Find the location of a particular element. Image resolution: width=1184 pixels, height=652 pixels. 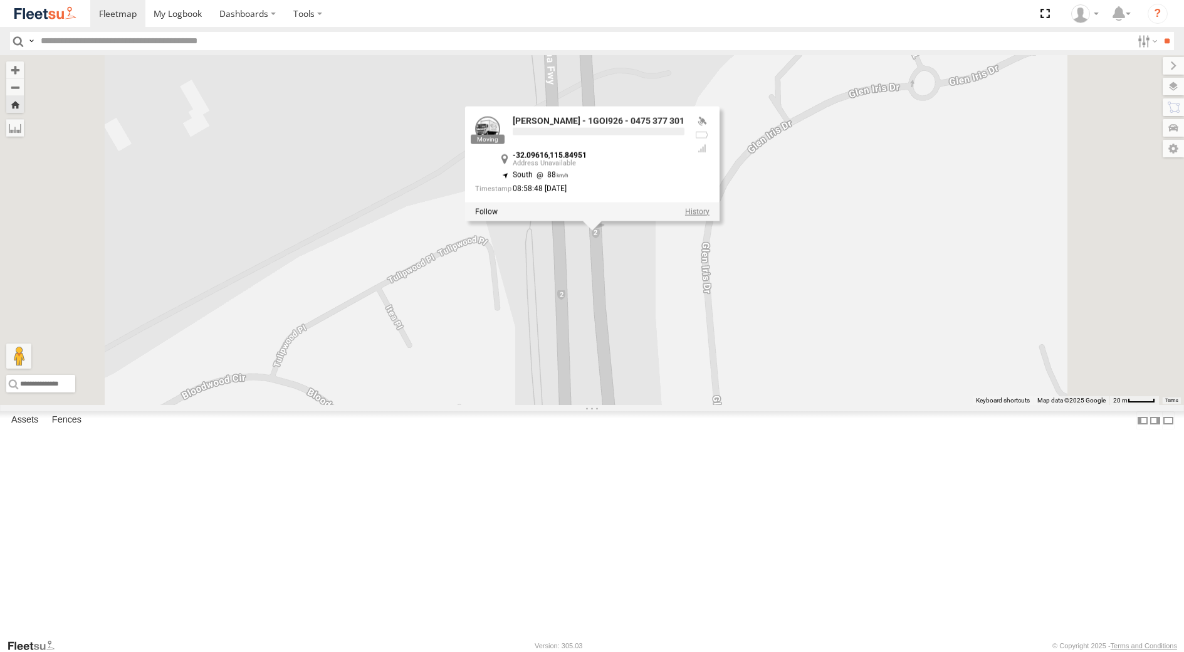

a: Terms and Conditions is located at coordinates (1144, 646).